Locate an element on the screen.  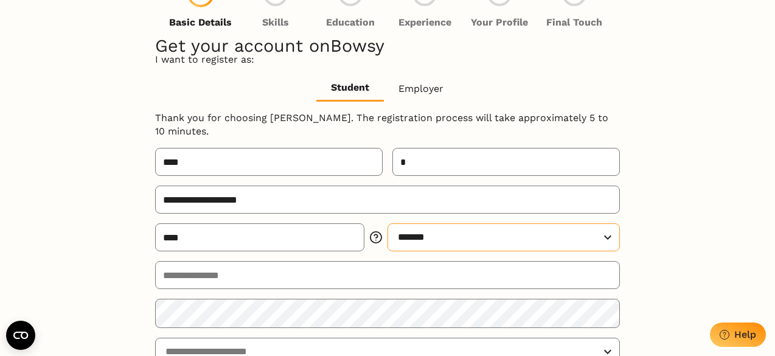
p: Education is located at coordinates (350, 23).